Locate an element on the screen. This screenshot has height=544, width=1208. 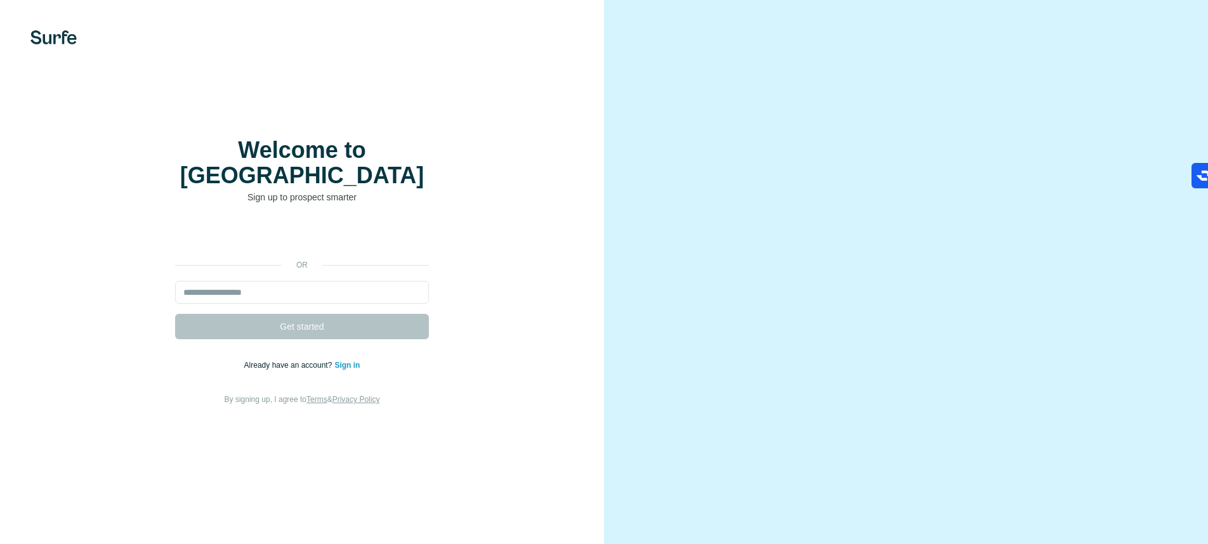
p: Sign up to prospect smarter is located at coordinates (302, 197).